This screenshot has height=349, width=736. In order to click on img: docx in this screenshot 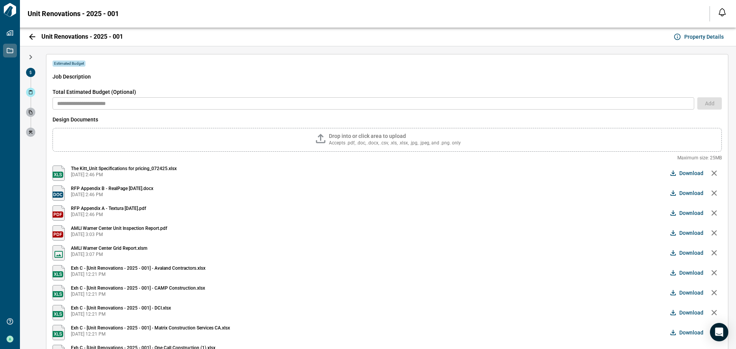, I will do `click(59, 193)`.